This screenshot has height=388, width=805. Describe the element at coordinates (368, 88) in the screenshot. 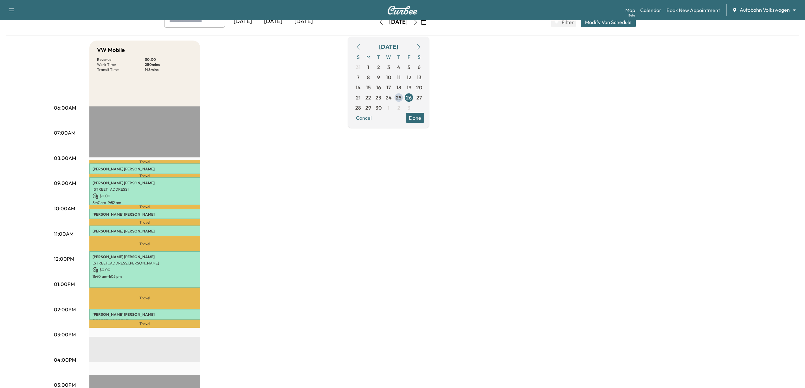

I see `span: 15` at that location.